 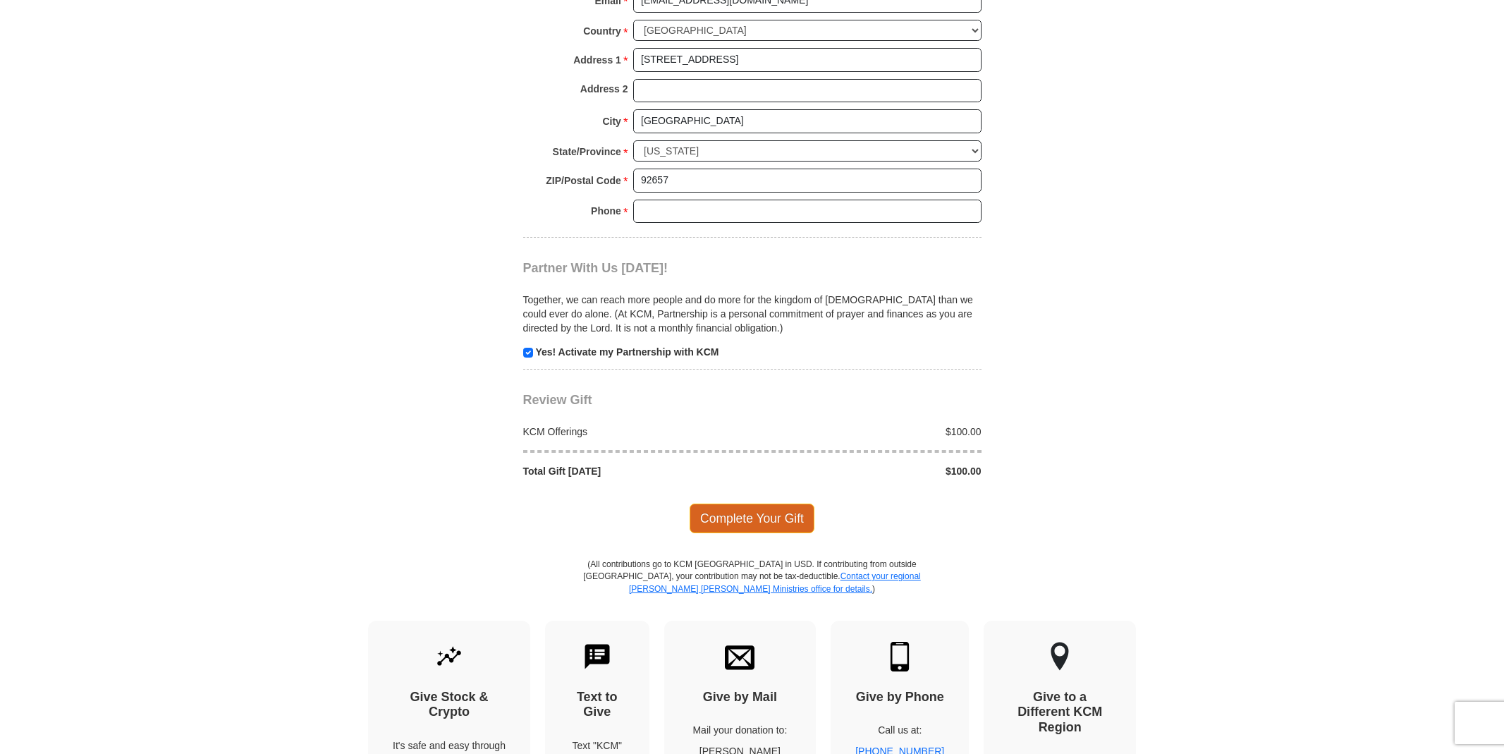 I want to click on strong: ZIP/Postal Code, so click(x=583, y=181).